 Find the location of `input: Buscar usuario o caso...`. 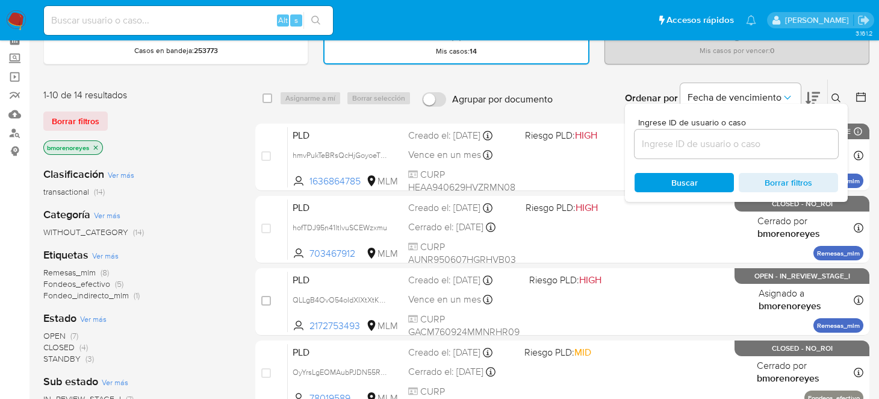

input: Buscar usuario o caso... is located at coordinates (188, 20).